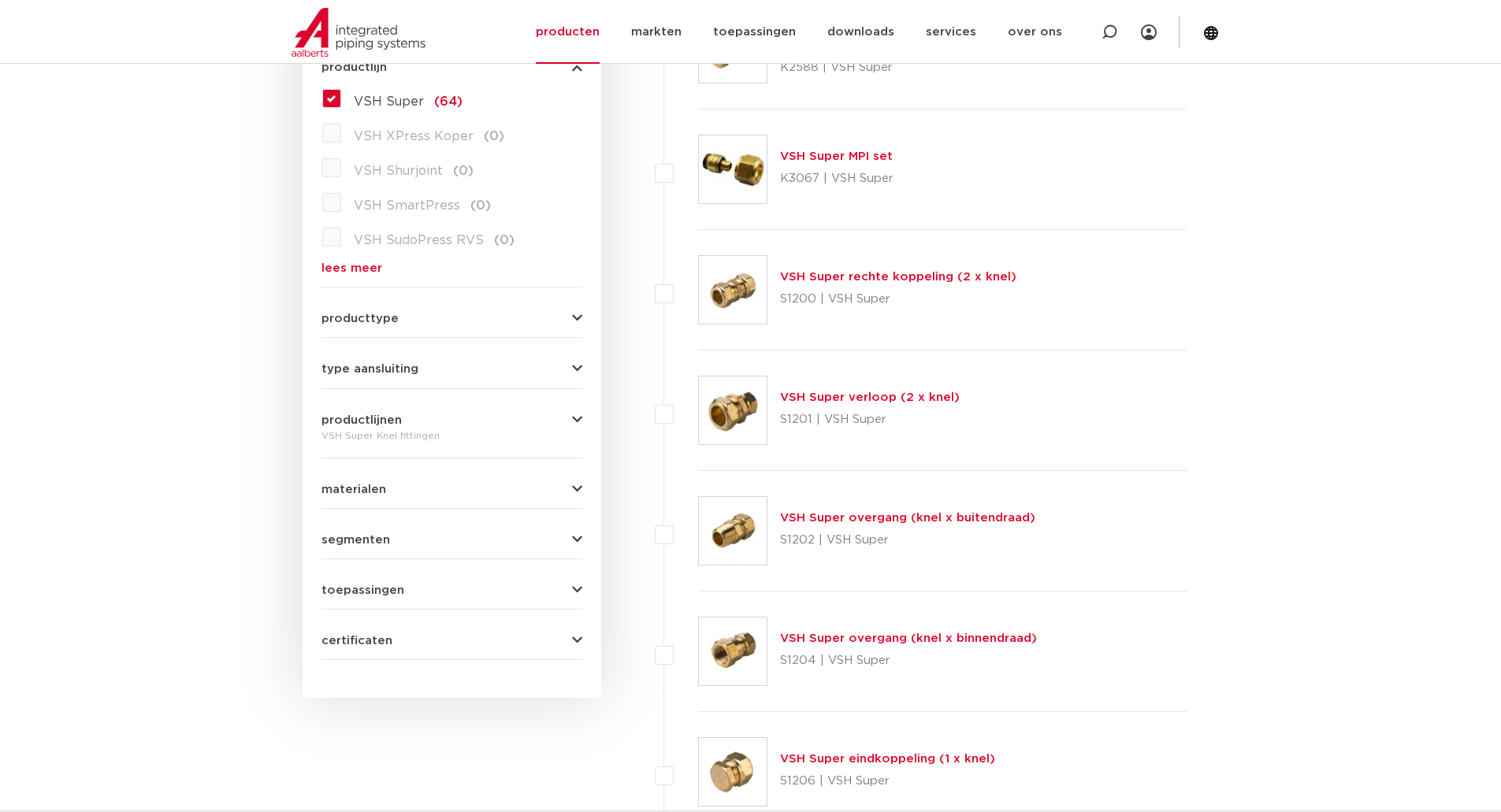 The image size is (1501, 812). What do you see at coordinates (361, 420) in the screenshot?
I see `span: productlijnen` at bounding box center [361, 420].